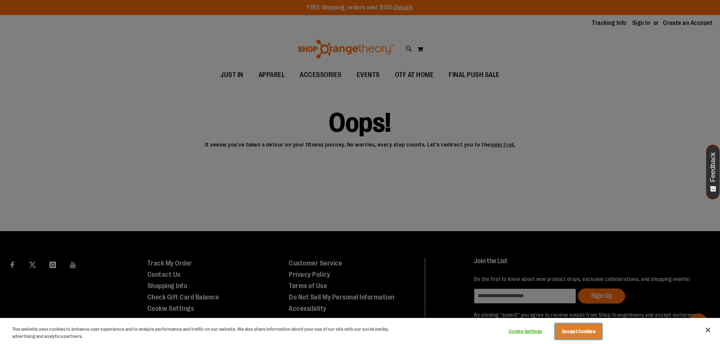 This screenshot has width=720, height=344. Describe the element at coordinates (525, 332) in the screenshot. I see `button: Cookie Settings` at that location.